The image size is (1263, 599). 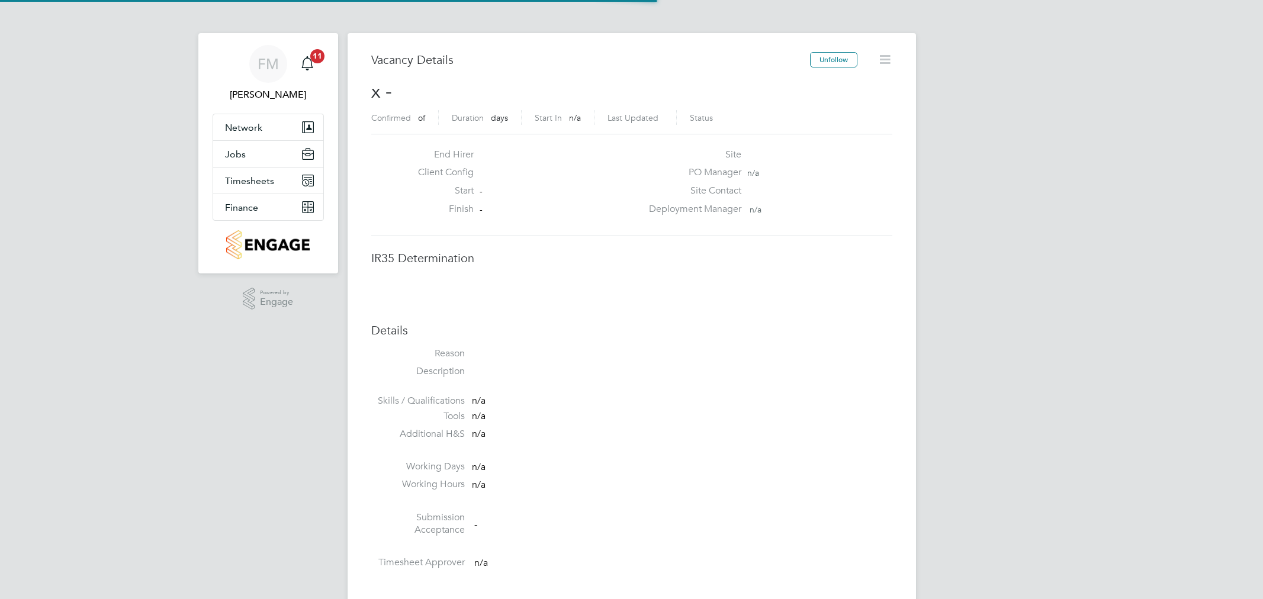 I want to click on span: days, so click(x=499, y=118).